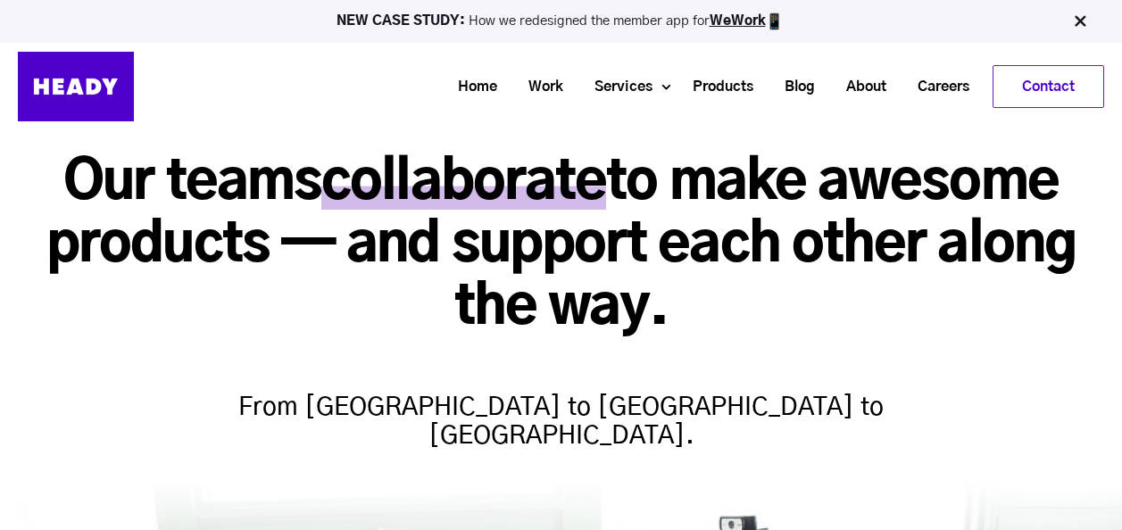 This screenshot has height=530, width=1122. What do you see at coordinates (470, 87) in the screenshot?
I see `a: Home` at bounding box center [470, 87].